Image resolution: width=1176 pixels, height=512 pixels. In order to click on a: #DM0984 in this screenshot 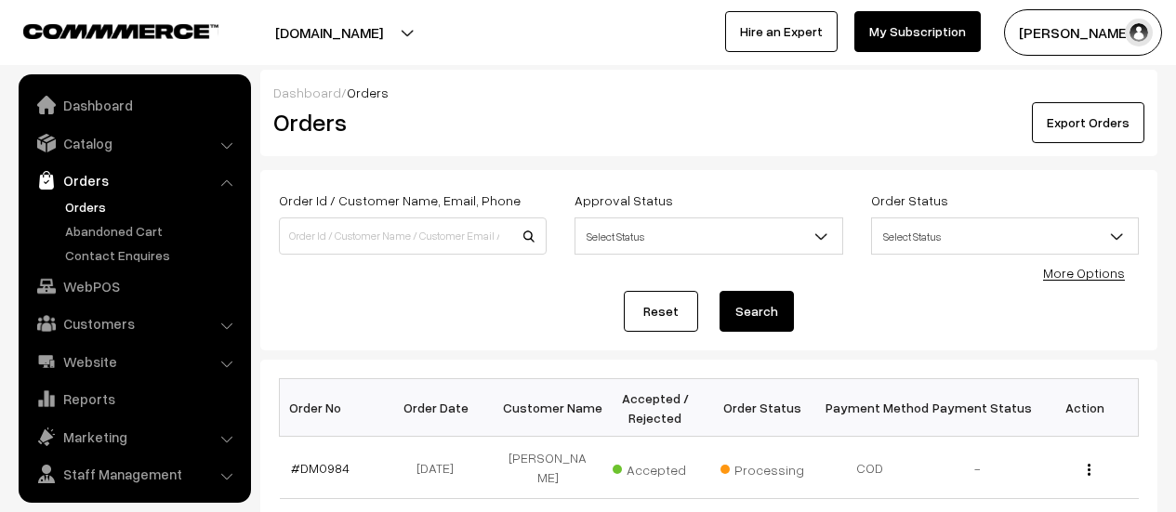, I will do `click(320, 467)`.